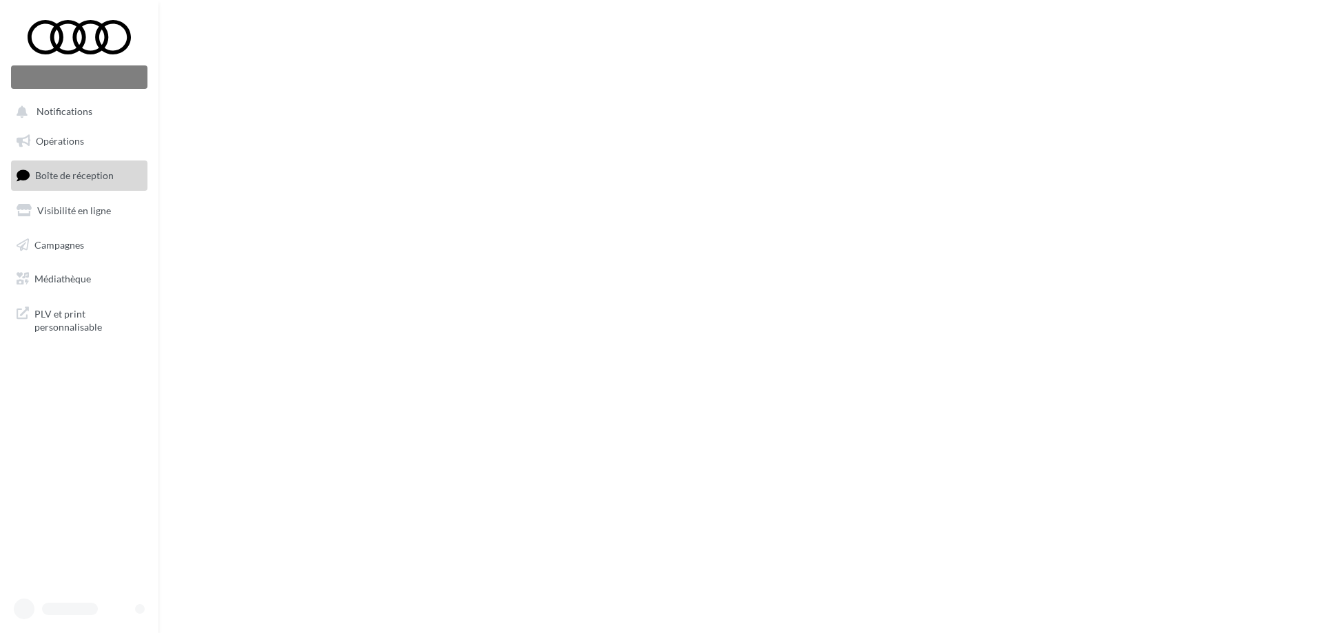  I want to click on a: Médiathèque, so click(79, 279).